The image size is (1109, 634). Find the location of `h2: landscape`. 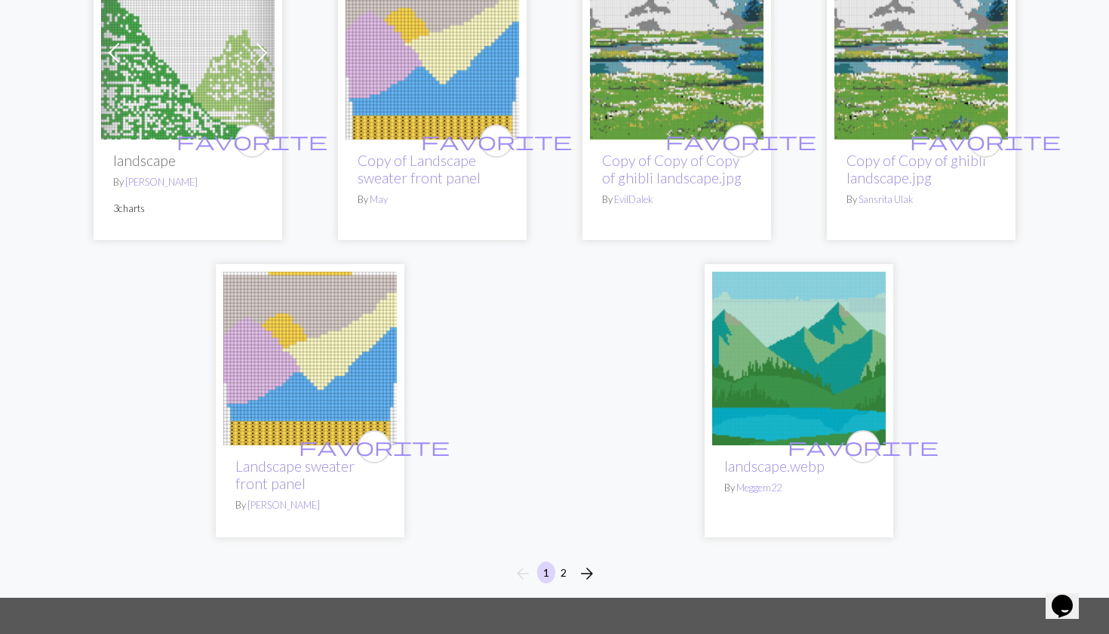

h2: landscape is located at coordinates (188, 160).